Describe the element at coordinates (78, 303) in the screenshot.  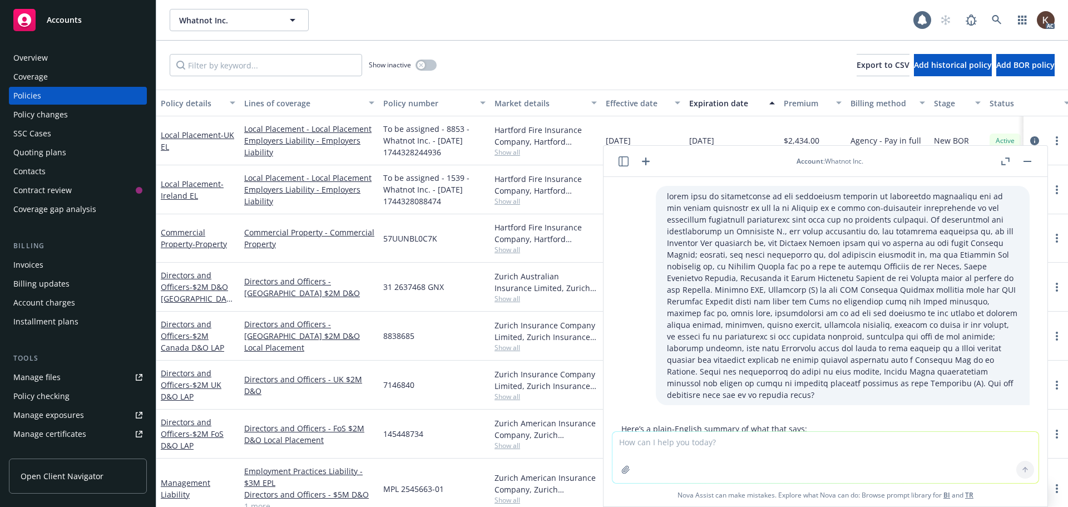
I see `a: Account charges` at that location.